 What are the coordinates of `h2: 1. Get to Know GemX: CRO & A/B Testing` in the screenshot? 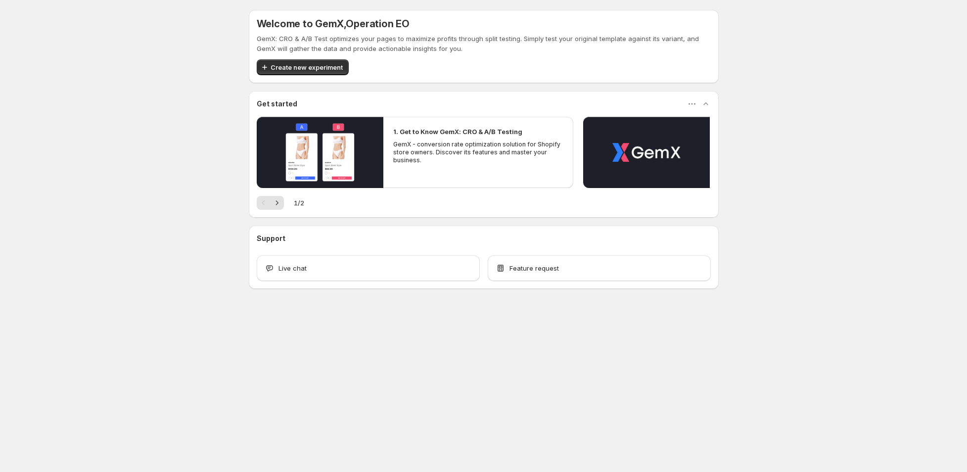 It's located at (458, 132).